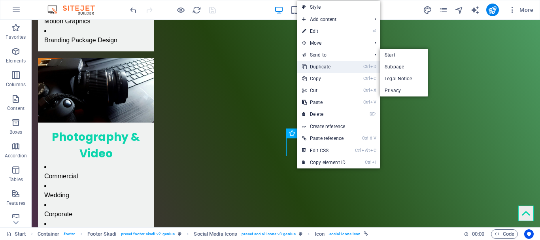 The width and height of the screenshot is (540, 240). What do you see at coordinates (374, 162) in the screenshot?
I see `i: I` at bounding box center [374, 162].